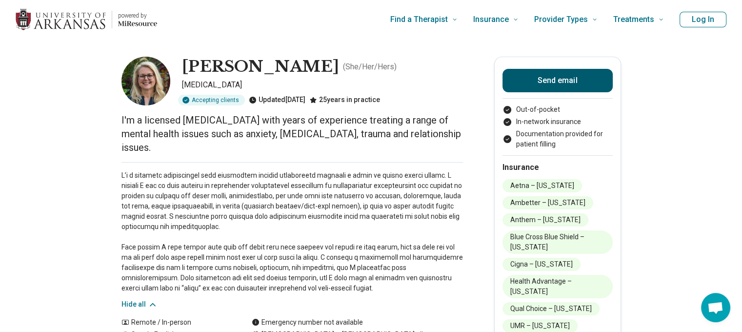 This screenshot has width=742, height=332. Describe the element at coordinates (370, 67) in the screenshot. I see `p: ( She/Her/Hers )` at that location.